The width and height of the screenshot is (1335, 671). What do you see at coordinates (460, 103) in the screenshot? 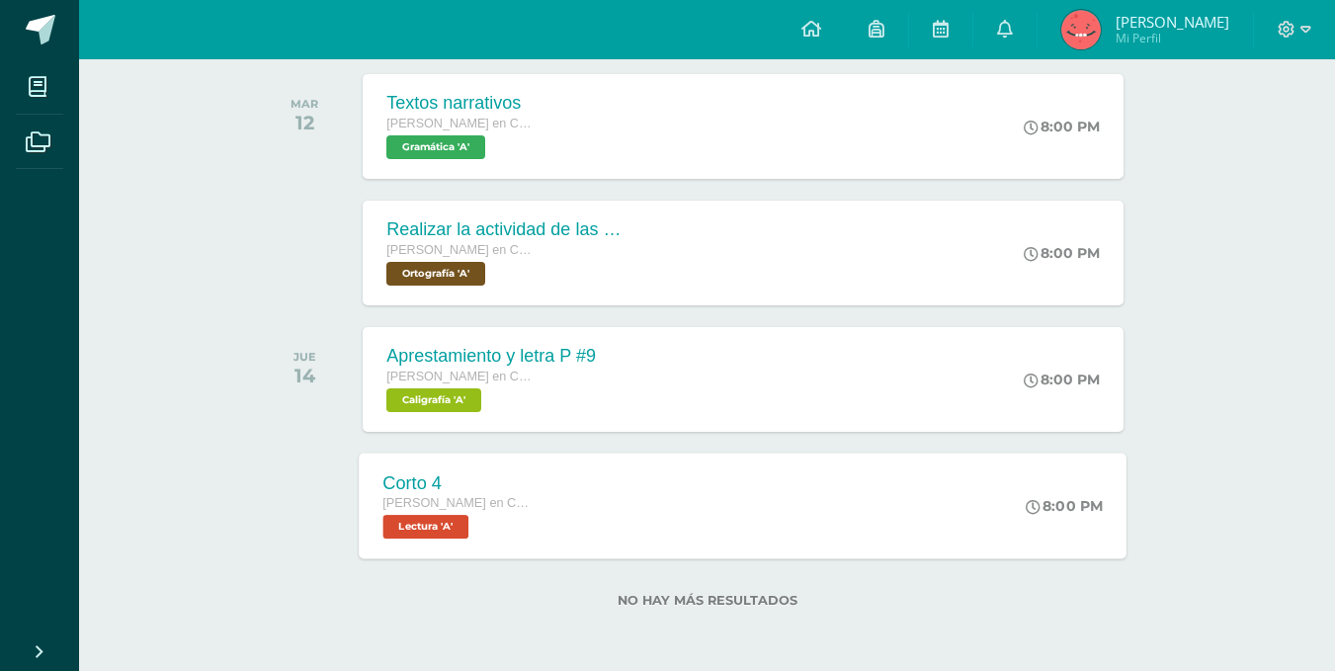
I see `div: Textos narrativos` at bounding box center [460, 103].